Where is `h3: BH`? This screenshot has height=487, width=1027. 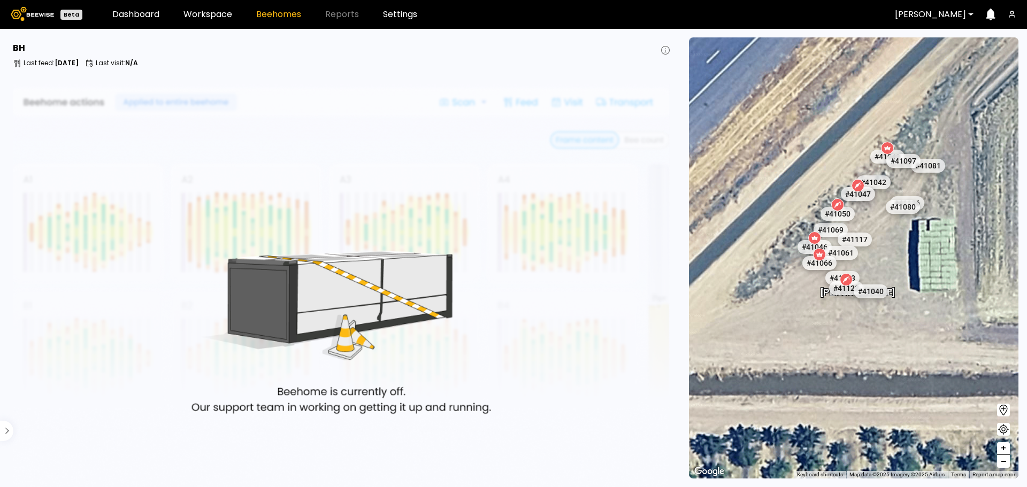 h3: BH is located at coordinates (19, 48).